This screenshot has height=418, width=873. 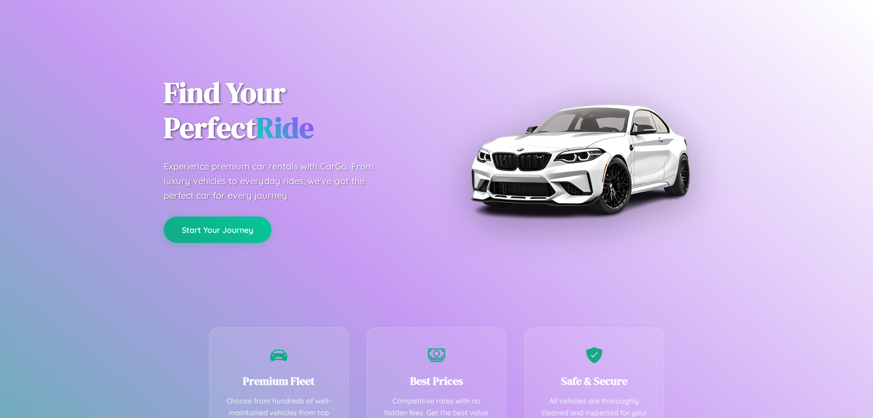 What do you see at coordinates (594, 380) in the screenshot?
I see `h3: Safe & Secure` at bounding box center [594, 380].